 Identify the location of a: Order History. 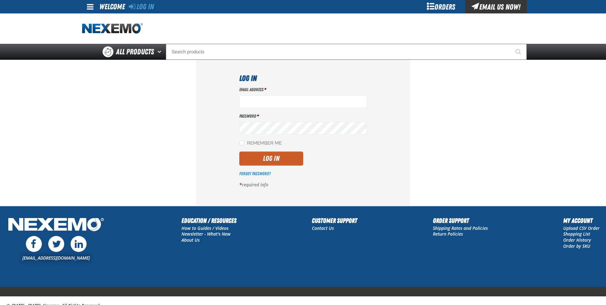
(577, 239).